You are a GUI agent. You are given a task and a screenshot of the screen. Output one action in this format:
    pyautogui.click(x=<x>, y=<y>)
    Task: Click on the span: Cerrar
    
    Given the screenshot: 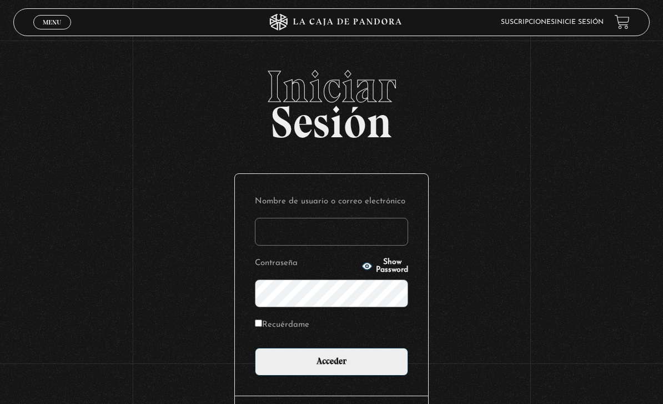 What is the action you would take?
    pyautogui.click(x=52, y=32)
    